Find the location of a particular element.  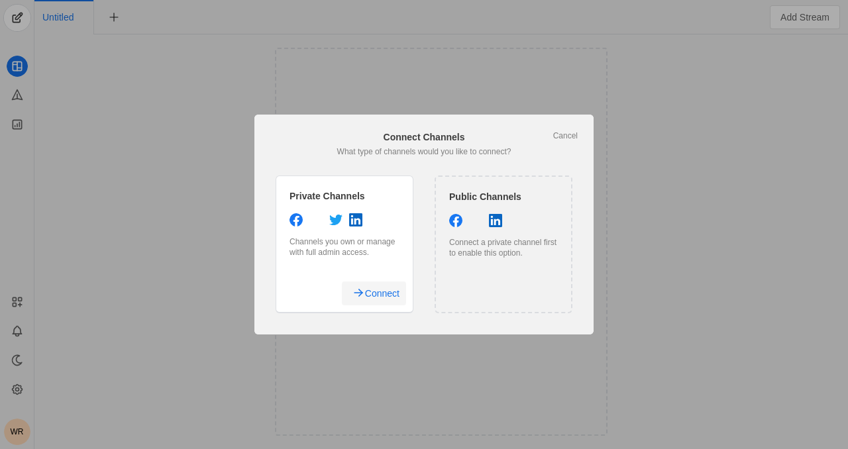

a: Cancel is located at coordinates (565, 136).